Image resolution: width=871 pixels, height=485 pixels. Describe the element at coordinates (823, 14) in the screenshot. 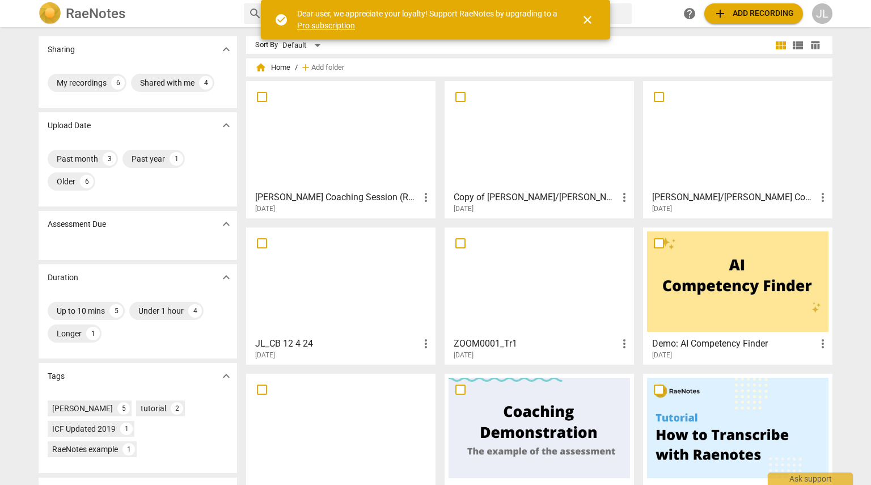

I see `div: JL` at that location.